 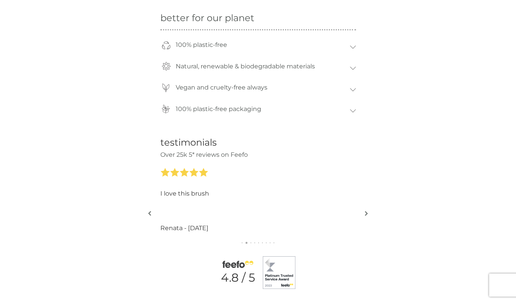 What do you see at coordinates (202, 45) in the screenshot?
I see `p: 100% plastic-free` at bounding box center [202, 45].